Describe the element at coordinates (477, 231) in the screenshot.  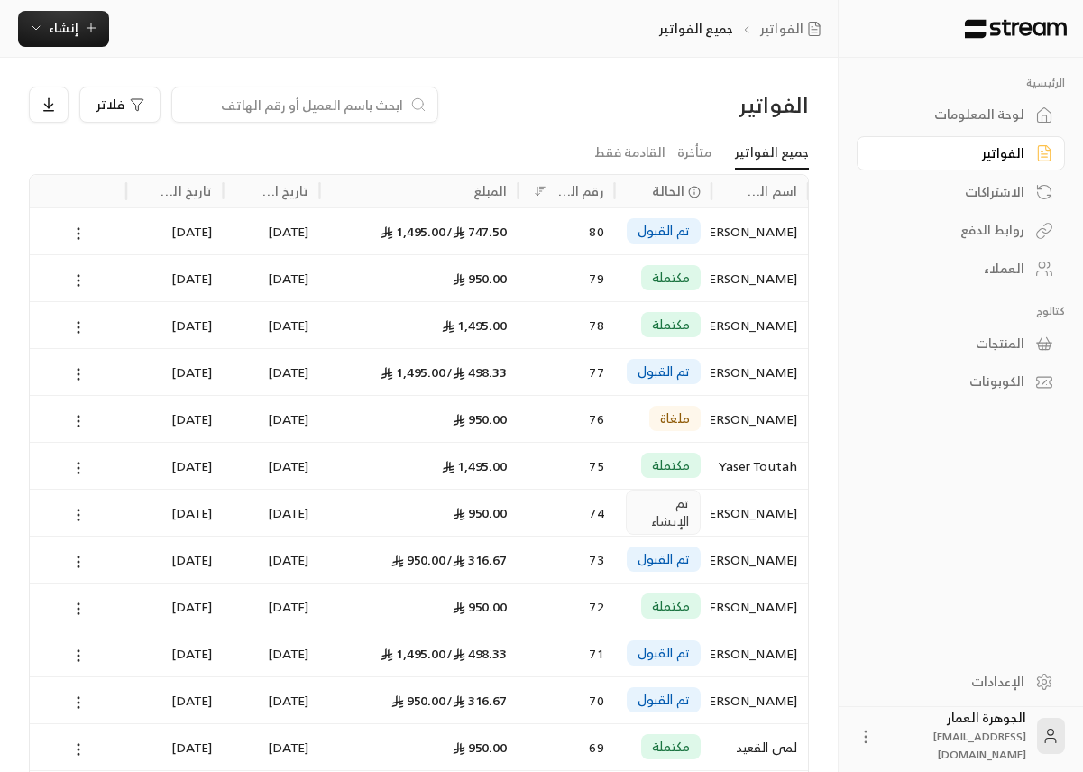
I see `span: 747.50 /` at that location.